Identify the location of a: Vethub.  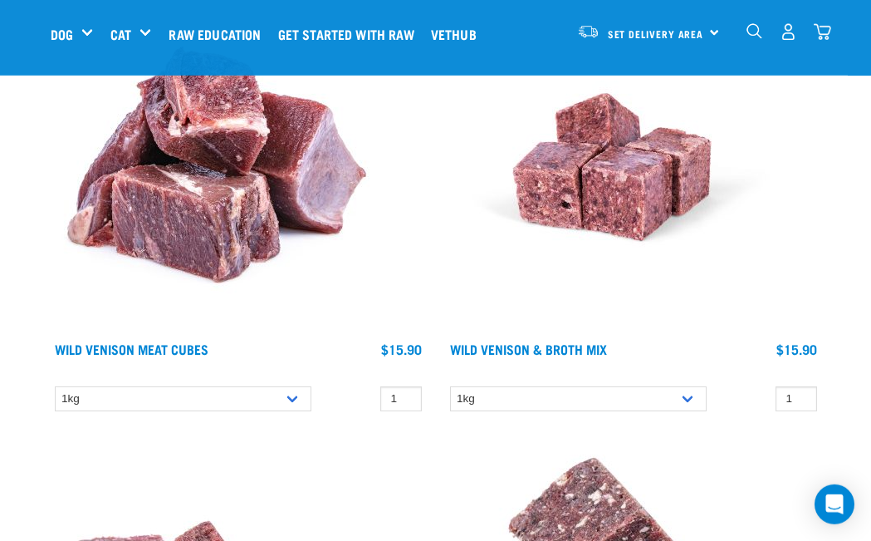
(457, 34).